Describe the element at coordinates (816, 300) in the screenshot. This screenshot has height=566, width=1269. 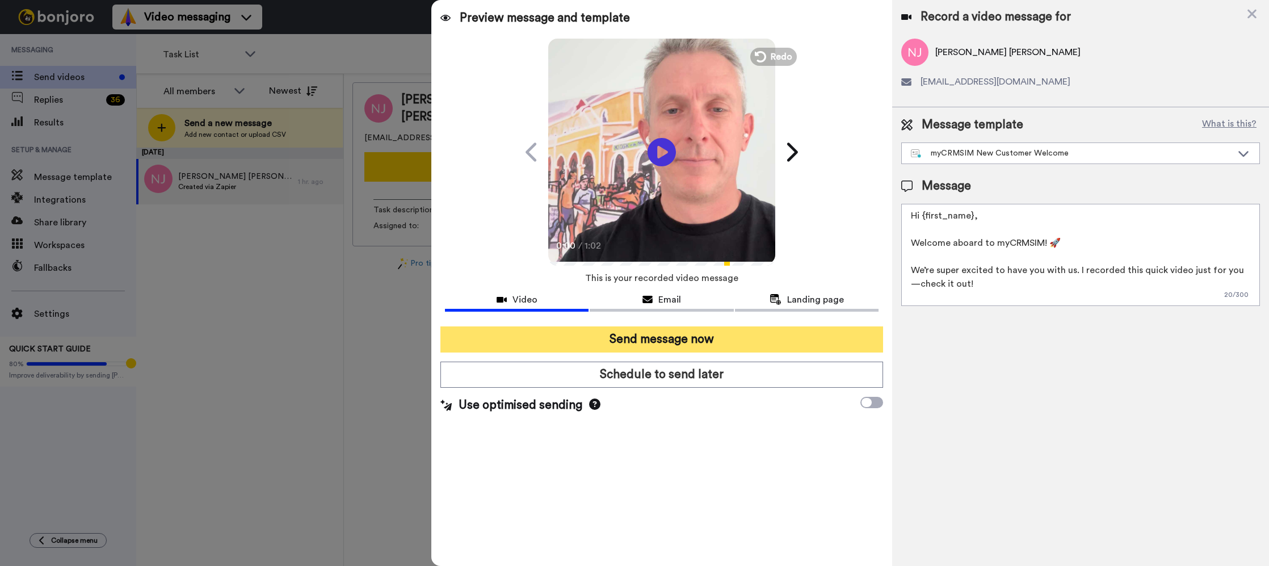
I see `span: Landing page` at that location.